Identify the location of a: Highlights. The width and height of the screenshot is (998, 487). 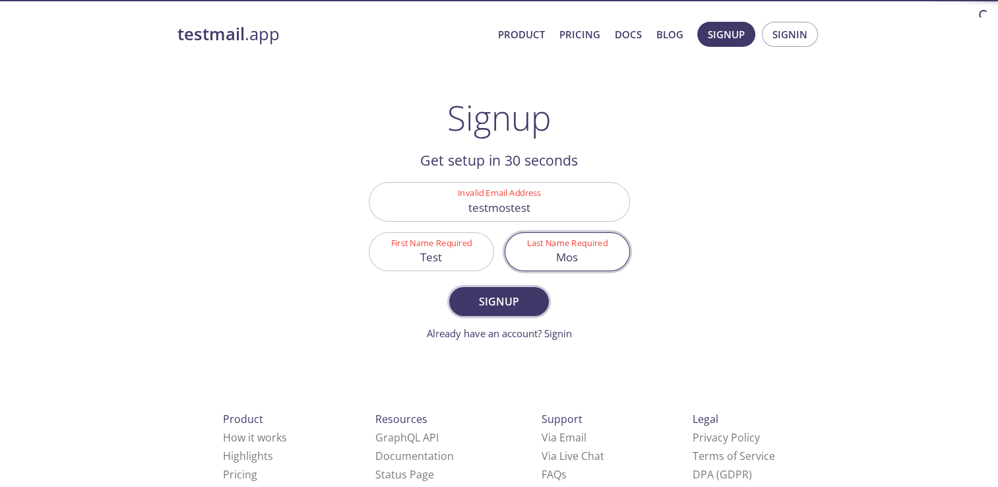
(248, 456).